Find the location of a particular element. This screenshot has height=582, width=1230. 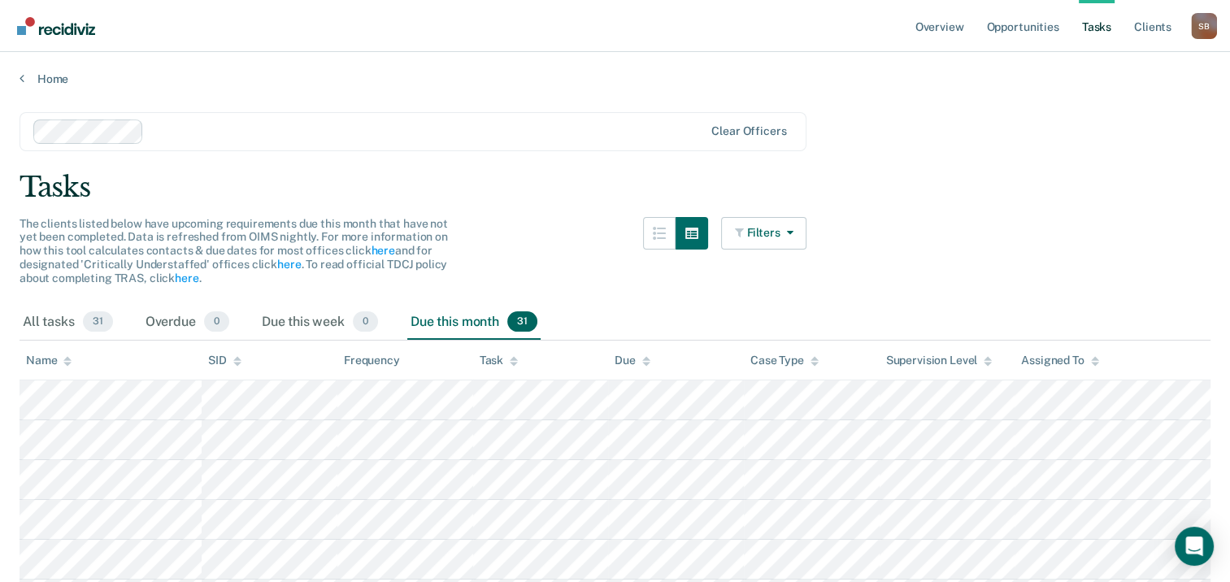

div: All tasks31 is located at coordinates (67, 323).